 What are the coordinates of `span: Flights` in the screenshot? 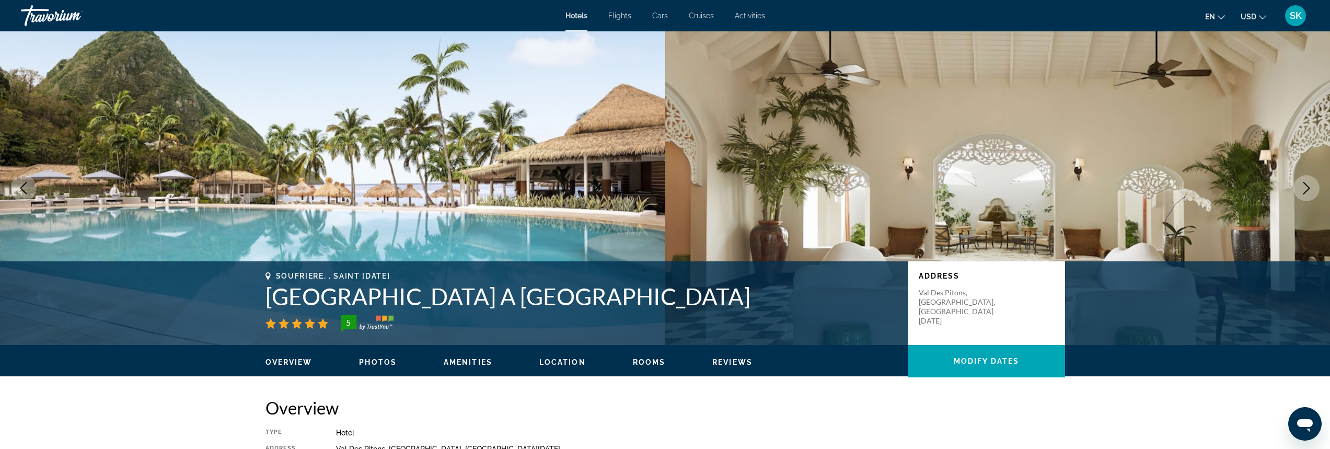 It's located at (620, 16).